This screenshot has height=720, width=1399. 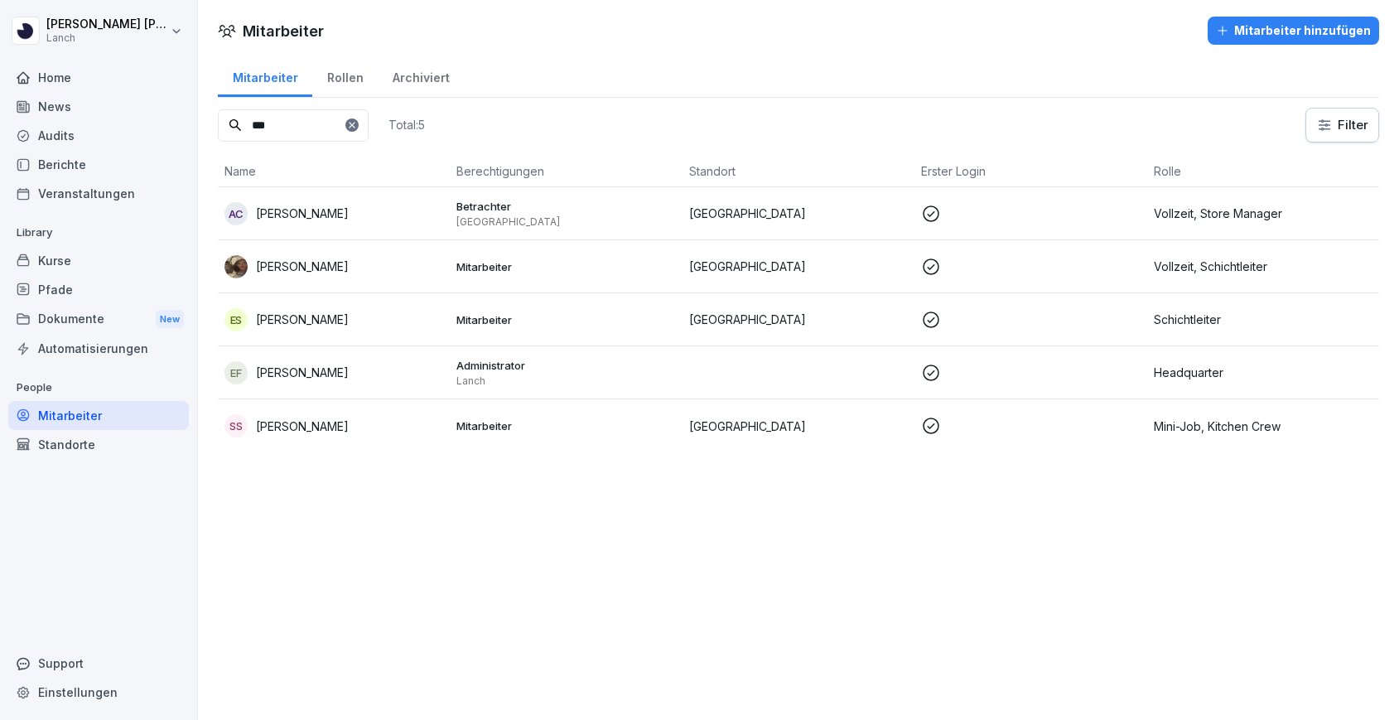 What do you see at coordinates (99, 289) in the screenshot?
I see `a: Pfade` at bounding box center [99, 289].